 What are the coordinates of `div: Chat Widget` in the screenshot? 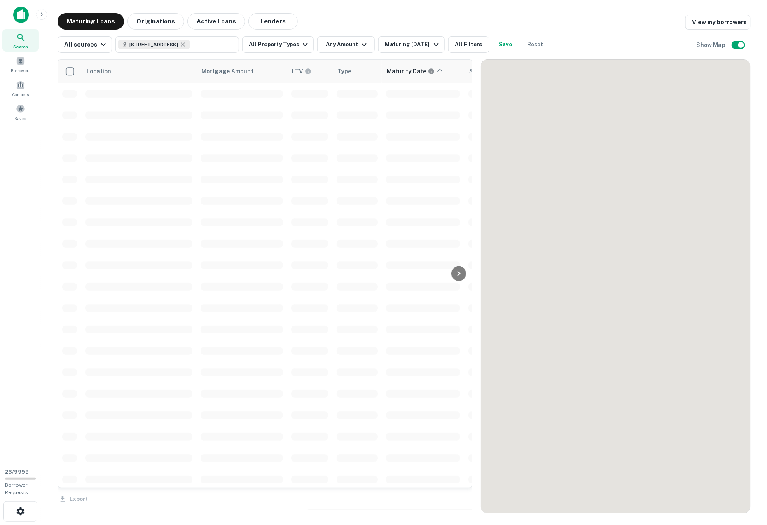 It's located at (747, 479).